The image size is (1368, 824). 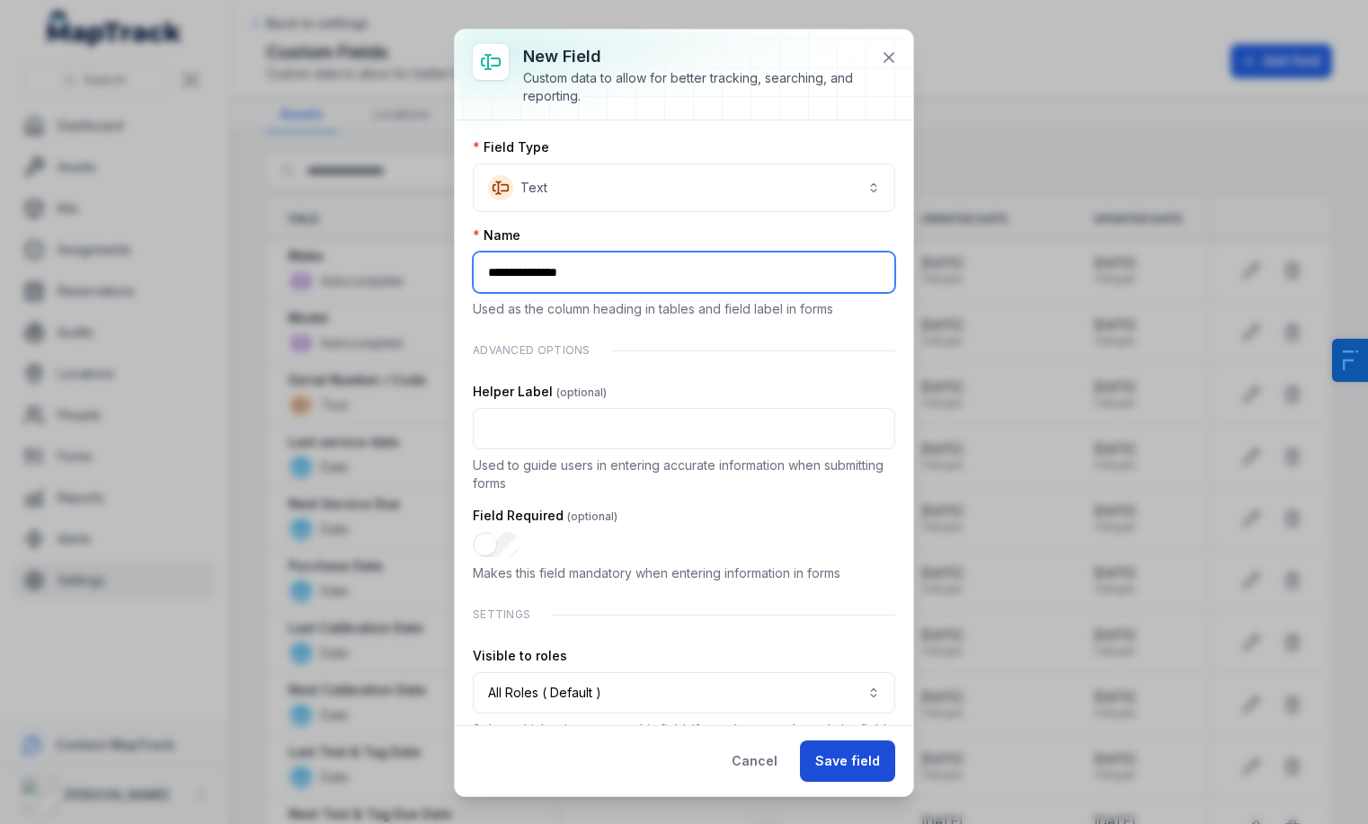 I want to click on label: Visible to roles, so click(x=520, y=656).